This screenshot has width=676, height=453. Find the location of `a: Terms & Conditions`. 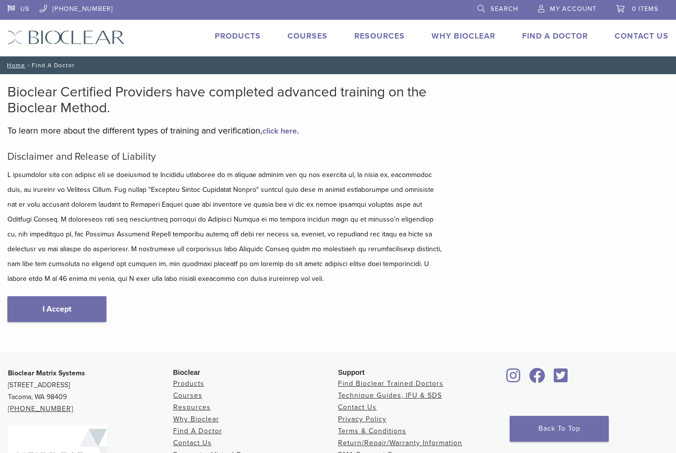

a: Terms & Conditions is located at coordinates (372, 431).